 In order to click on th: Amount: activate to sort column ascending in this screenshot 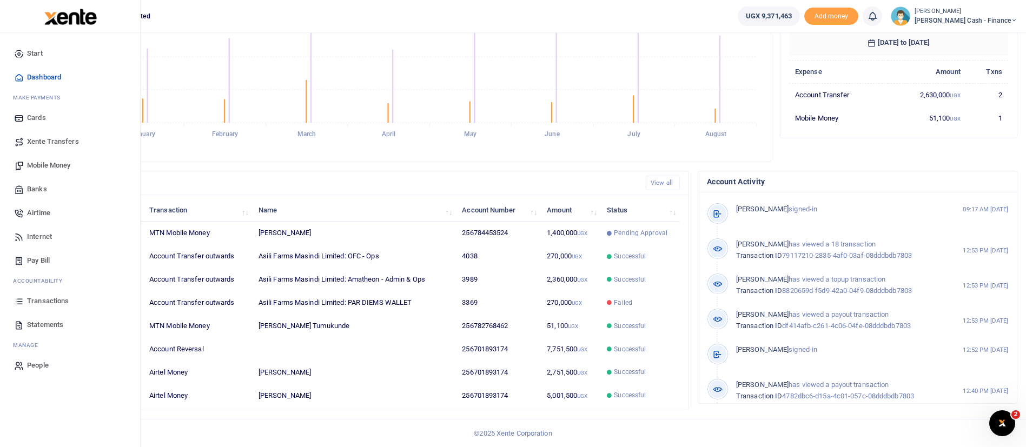, I will do `click(570, 210)`.